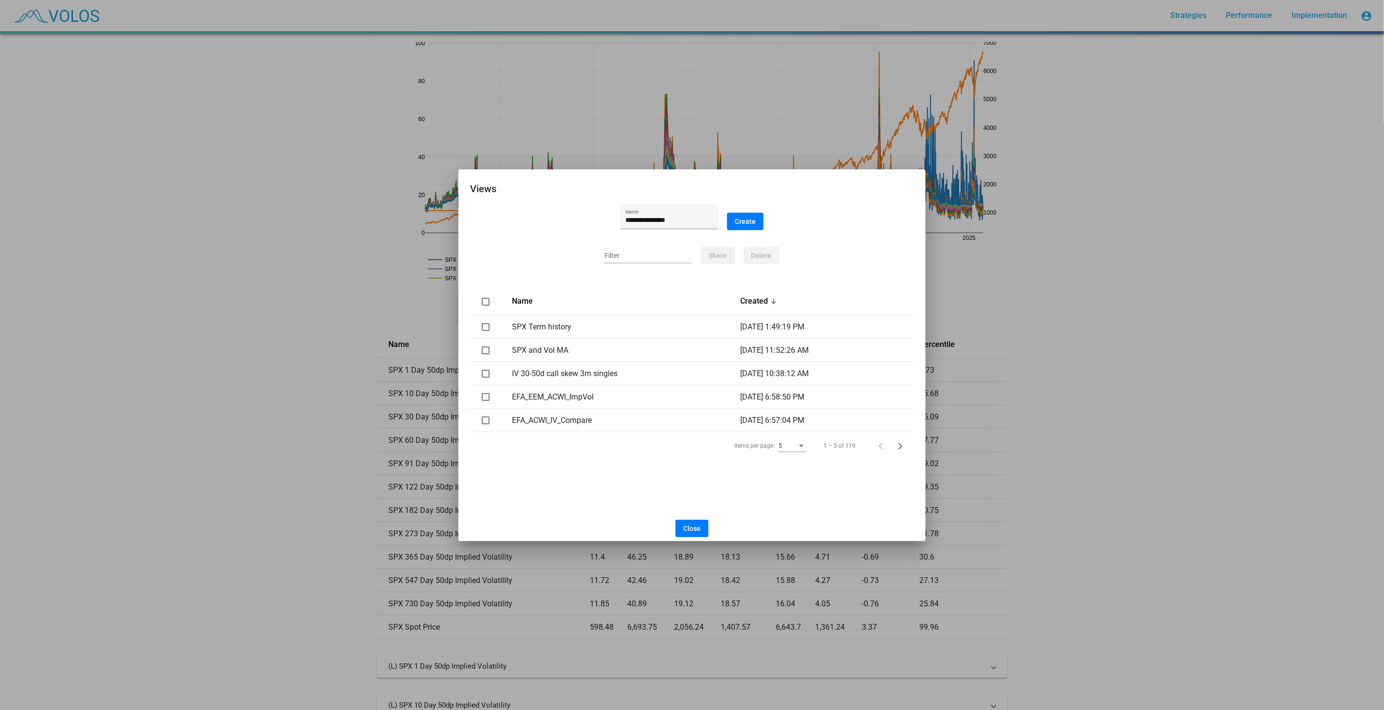  I want to click on button: Share, so click(718, 255).